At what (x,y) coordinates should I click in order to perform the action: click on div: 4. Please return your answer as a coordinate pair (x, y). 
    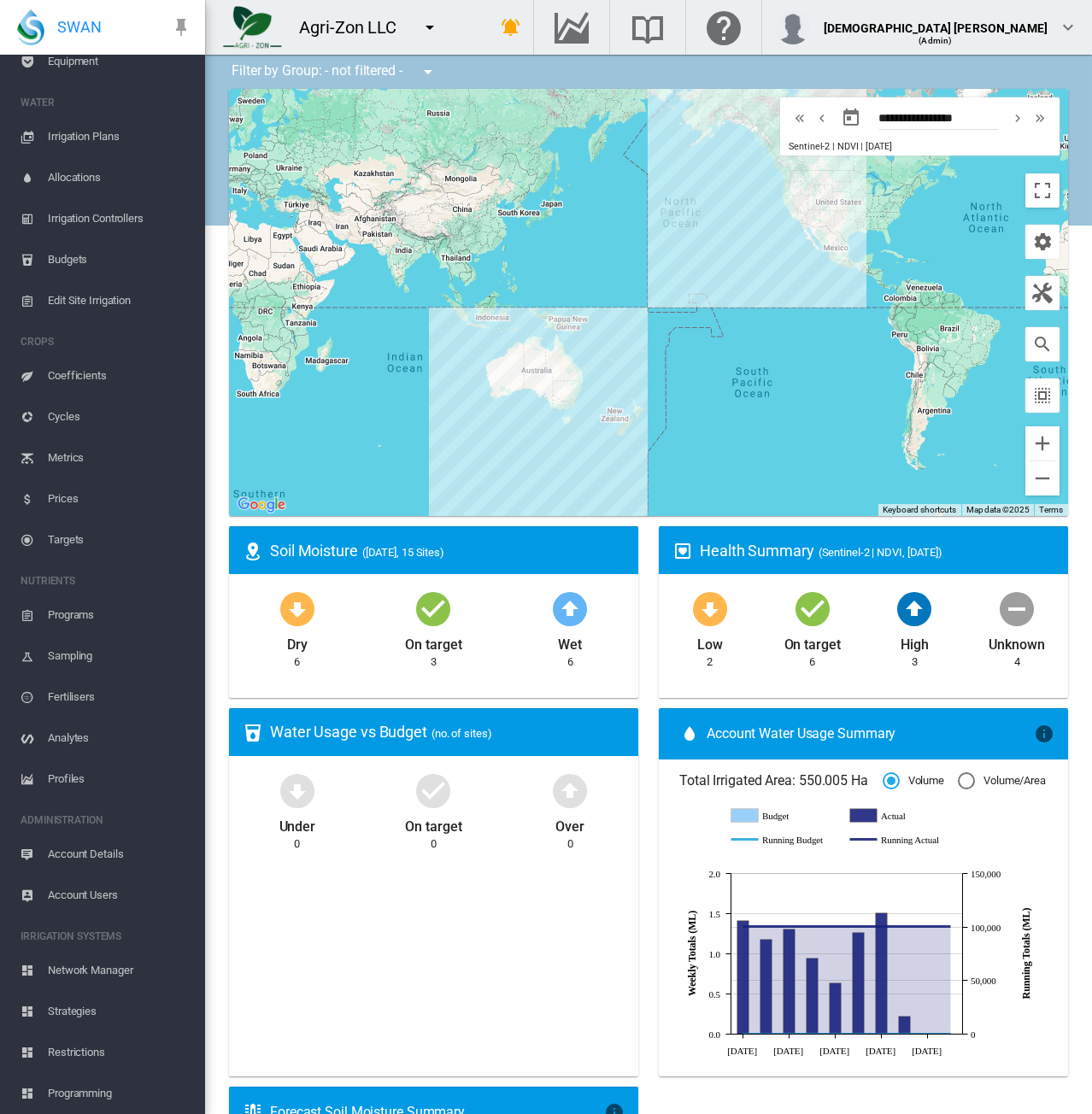
    Looking at the image, I should click on (1017, 661).